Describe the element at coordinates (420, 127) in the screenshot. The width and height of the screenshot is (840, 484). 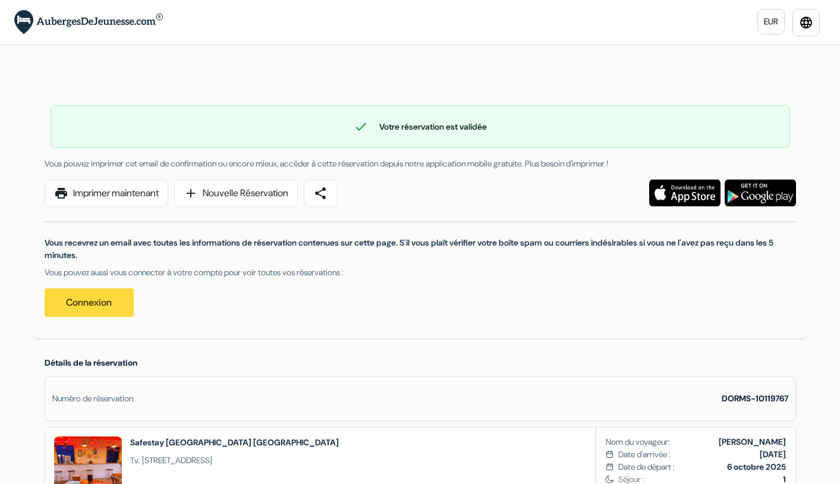
I see `div: Votre réservation est validée` at that location.